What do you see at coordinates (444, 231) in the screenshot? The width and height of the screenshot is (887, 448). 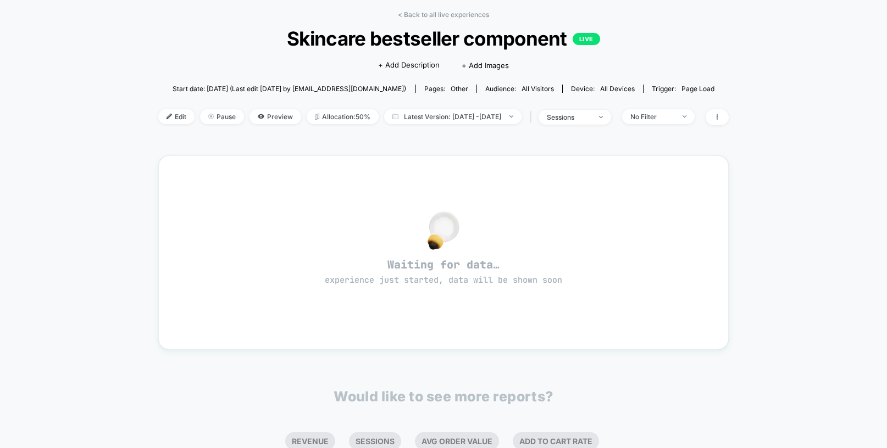 I see `img: no_data` at bounding box center [444, 231].